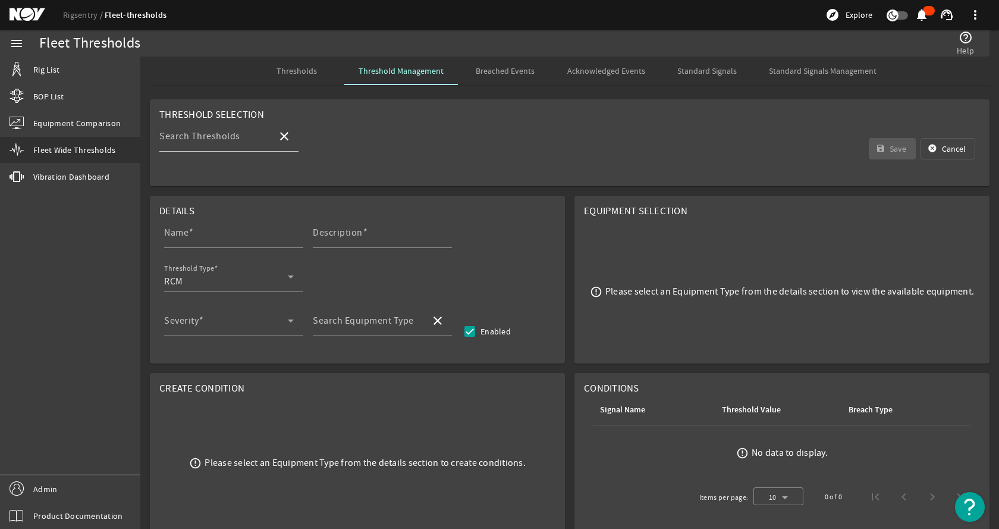 This screenshot has height=529, width=999. What do you see at coordinates (970, 507) in the screenshot?
I see `button: Open Resource Center` at bounding box center [970, 507].